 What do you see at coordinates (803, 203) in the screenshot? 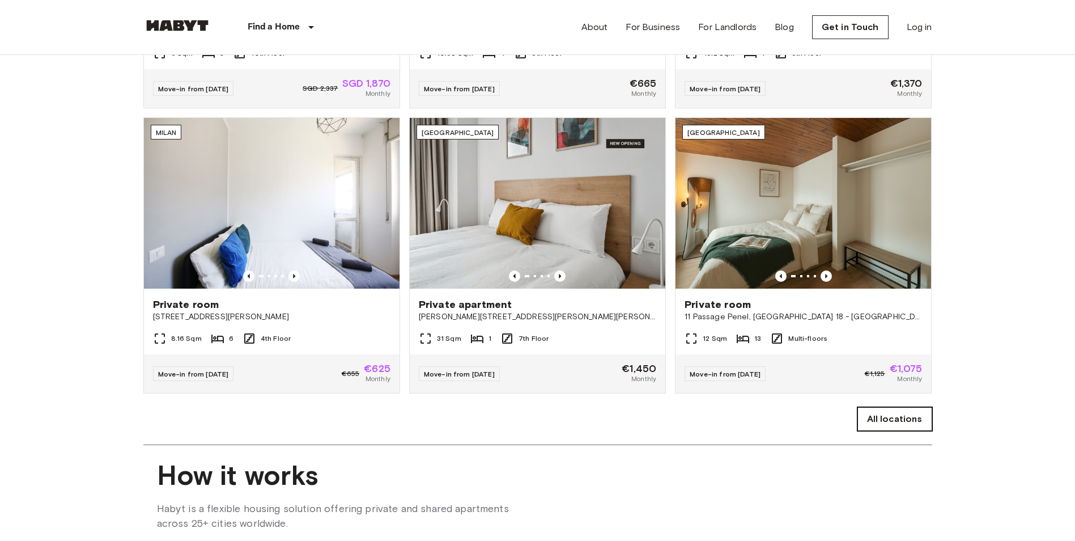
I see `img: Marketing picture of unit FR-18-011-001-012` at bounding box center [803, 203].